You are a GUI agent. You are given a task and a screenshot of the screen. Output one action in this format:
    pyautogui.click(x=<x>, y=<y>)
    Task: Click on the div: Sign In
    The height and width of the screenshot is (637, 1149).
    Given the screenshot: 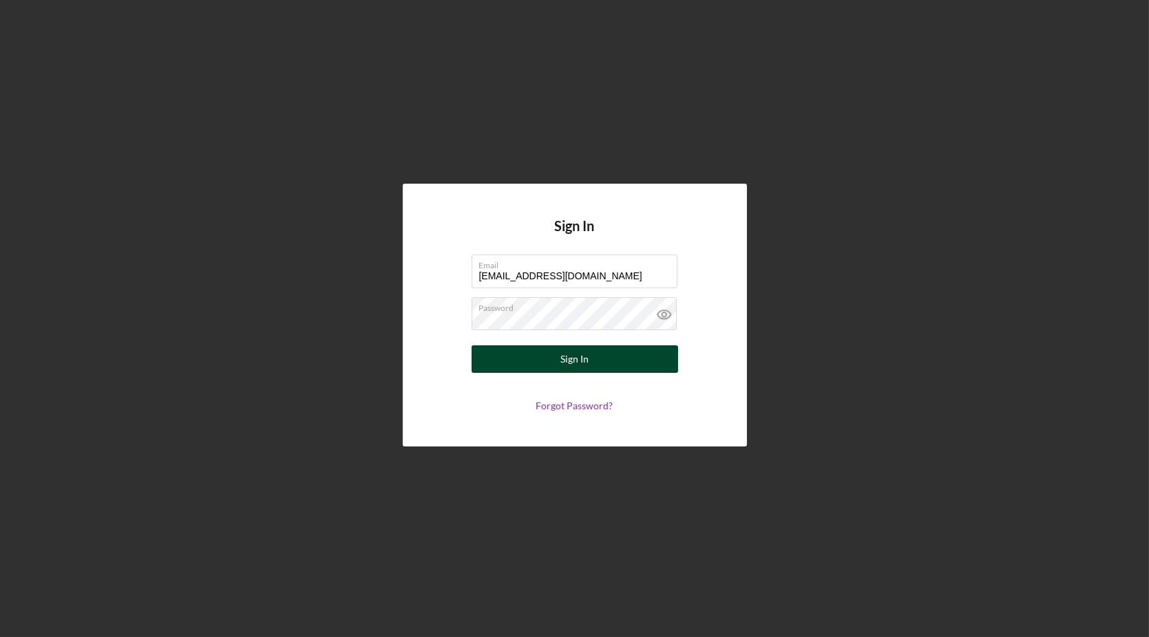 What is the action you would take?
    pyautogui.click(x=574, y=359)
    